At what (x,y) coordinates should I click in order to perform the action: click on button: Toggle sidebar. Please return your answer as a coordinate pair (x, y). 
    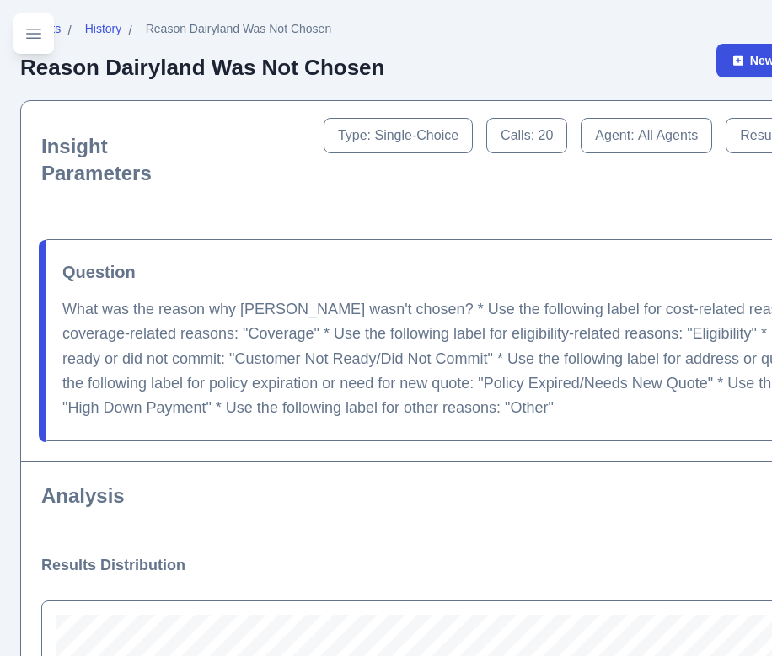
    Looking at the image, I should click on (34, 34).